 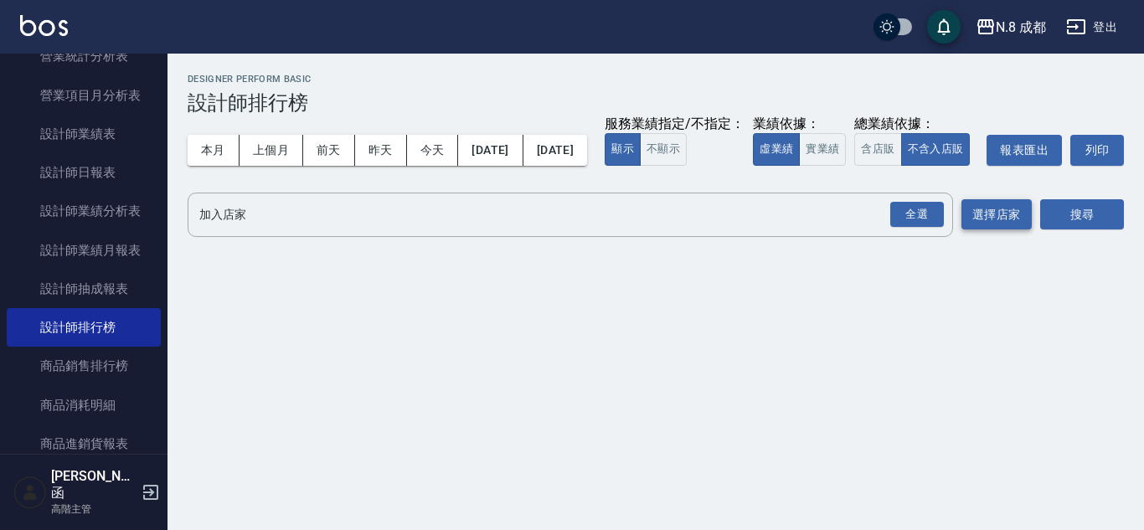 What do you see at coordinates (944, 27) in the screenshot?
I see `button: save` at bounding box center [944, 27].